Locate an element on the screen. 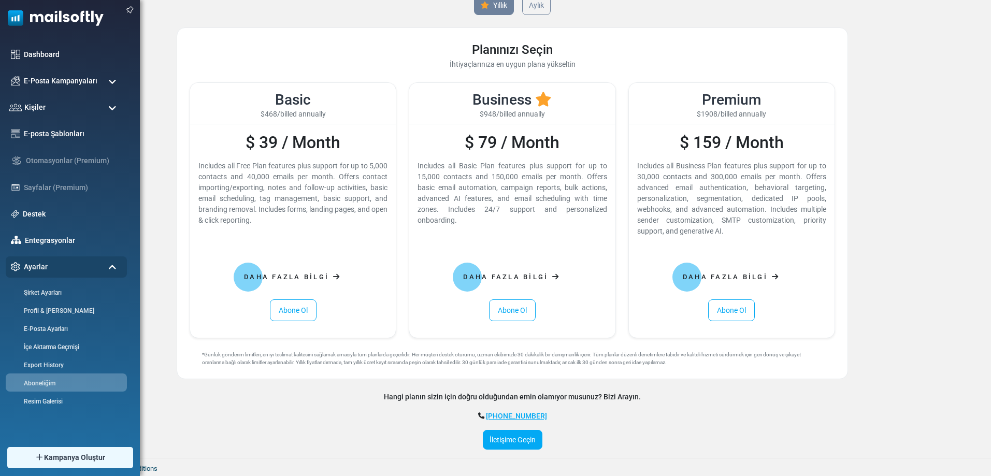  a: Aboneliğim is located at coordinates (65, 383).